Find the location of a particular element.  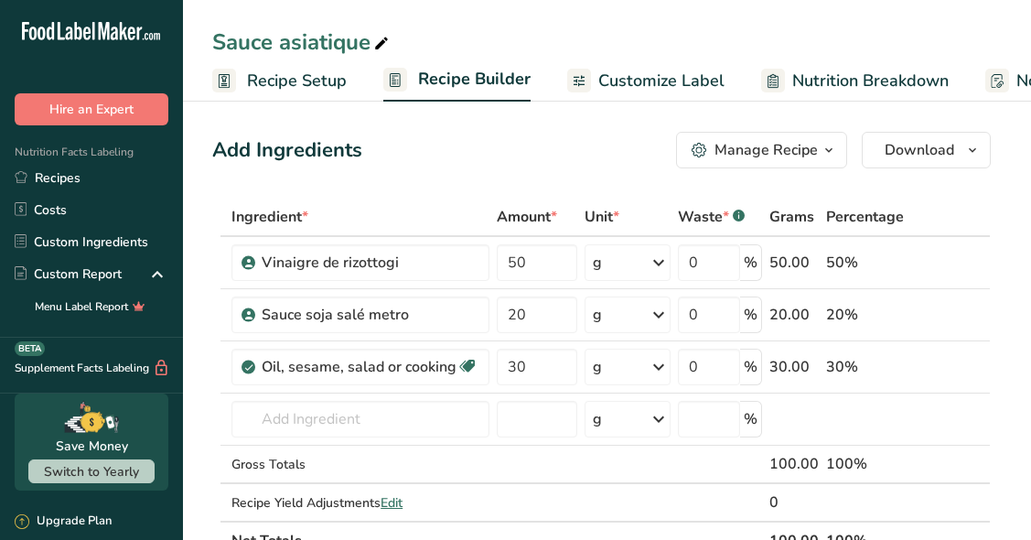

div: Waste is located at coordinates (711, 217).